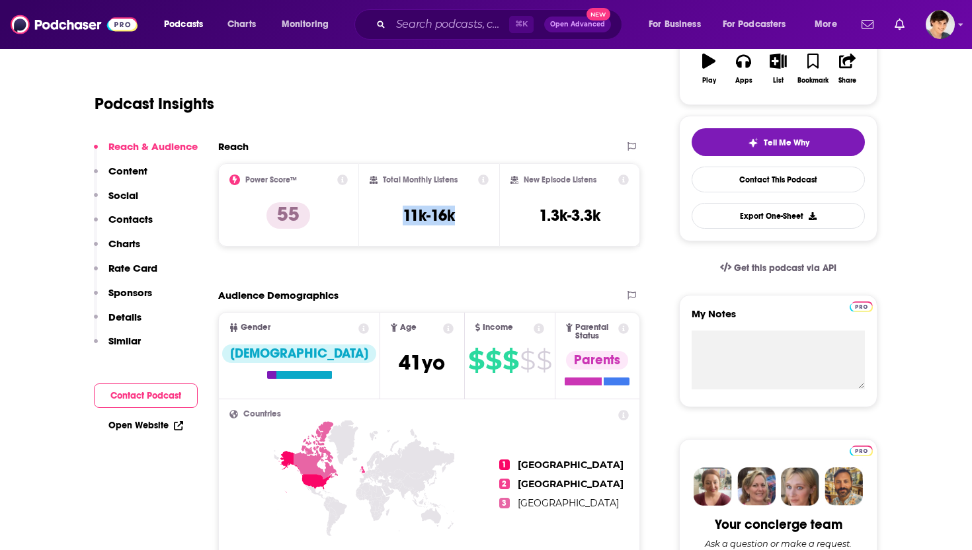 The width and height of the screenshot is (972, 550). I want to click on h2: Total Monthly Listens, so click(420, 180).